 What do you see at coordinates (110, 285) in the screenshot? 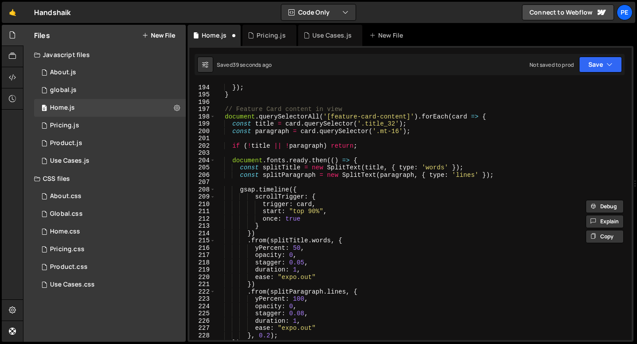
I see `div: 16572/45333.css` at bounding box center [110, 285].